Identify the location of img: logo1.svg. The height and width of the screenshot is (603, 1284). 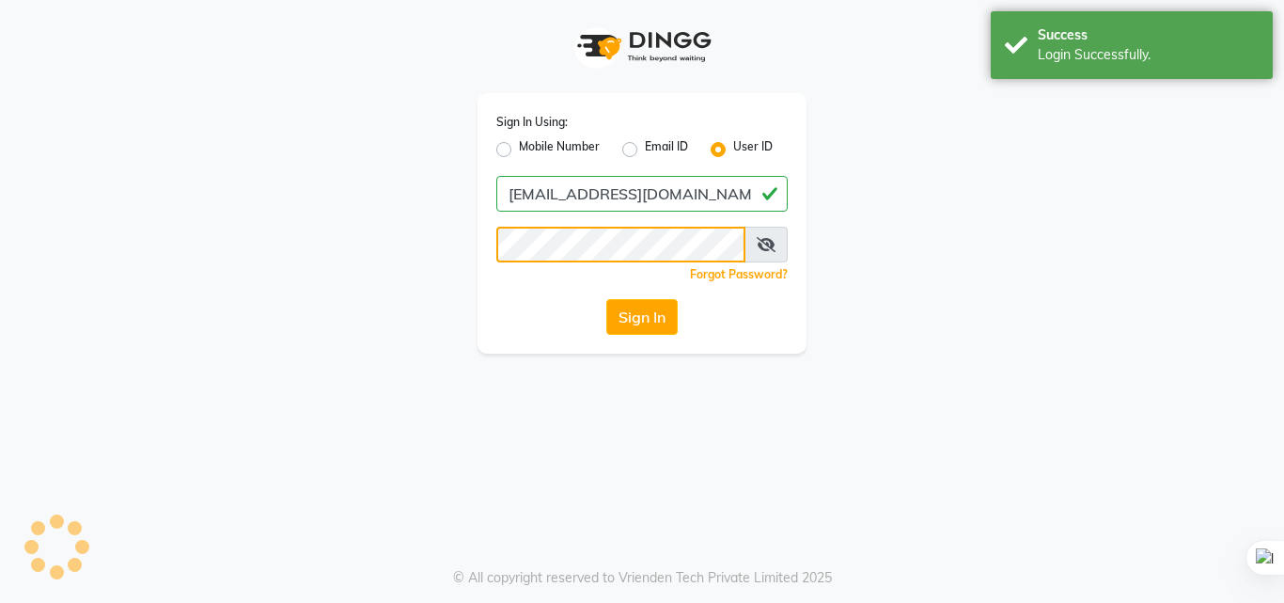
(642, 46).